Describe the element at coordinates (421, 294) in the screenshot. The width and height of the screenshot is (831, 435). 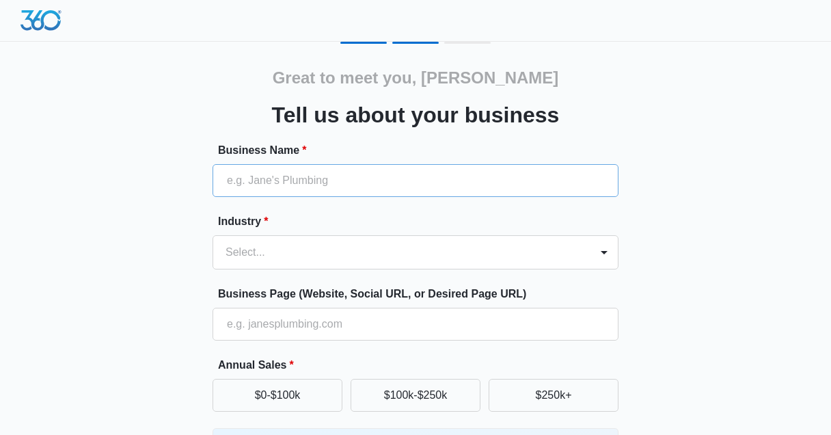
I see `label: Business Page (Website, Social URL, or Desired Page URL)` at that location.